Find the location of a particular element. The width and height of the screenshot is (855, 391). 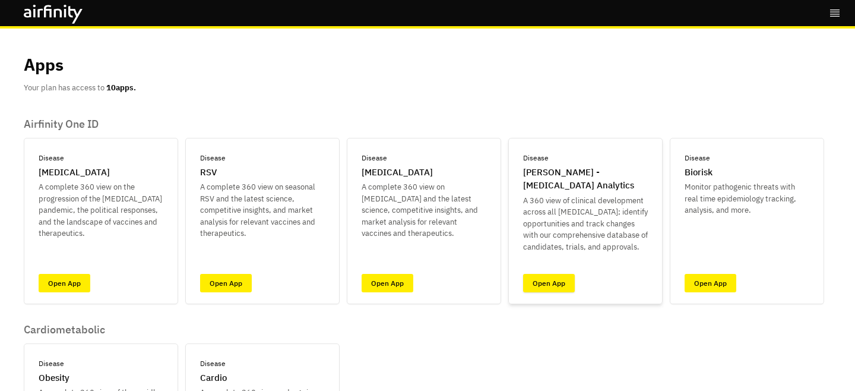

p: Your plan has access to is located at coordinates (80, 88).